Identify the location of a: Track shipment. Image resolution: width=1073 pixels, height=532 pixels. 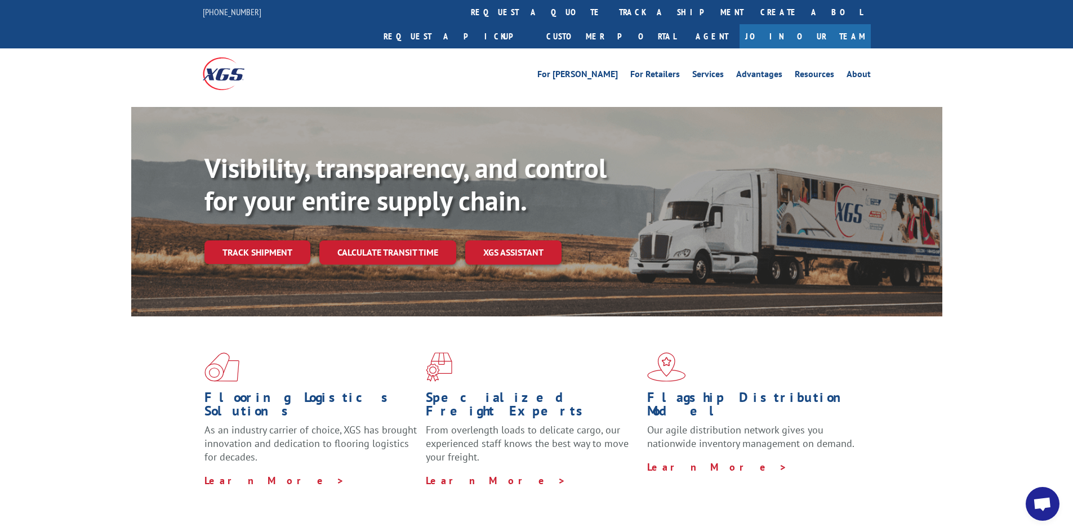
(257, 252).